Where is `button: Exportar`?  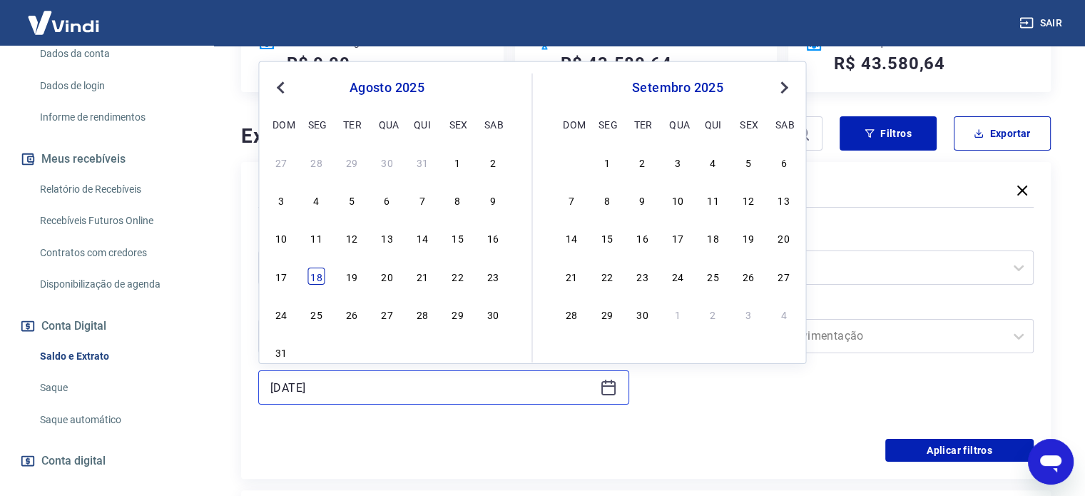
button: Exportar is located at coordinates (1002, 133).